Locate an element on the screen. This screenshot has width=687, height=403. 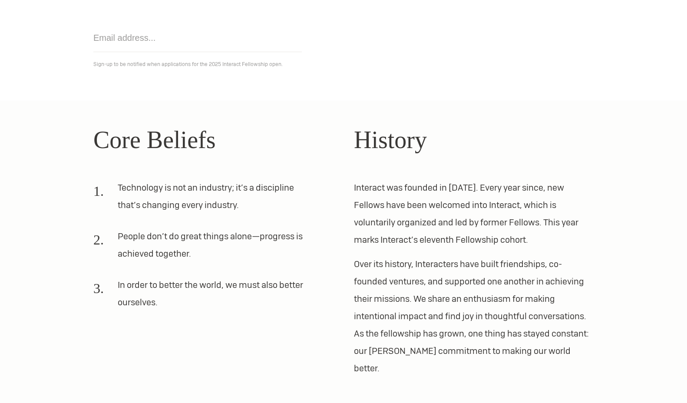
li: People don’t do great things alone—progress is achieved together. is located at coordinates (203, 248).